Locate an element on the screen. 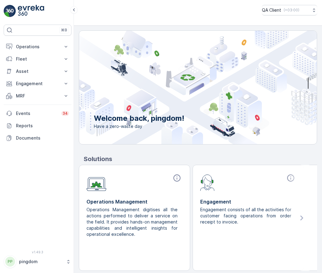 This screenshot has width=322, height=273. p: QA Client is located at coordinates (272, 10).